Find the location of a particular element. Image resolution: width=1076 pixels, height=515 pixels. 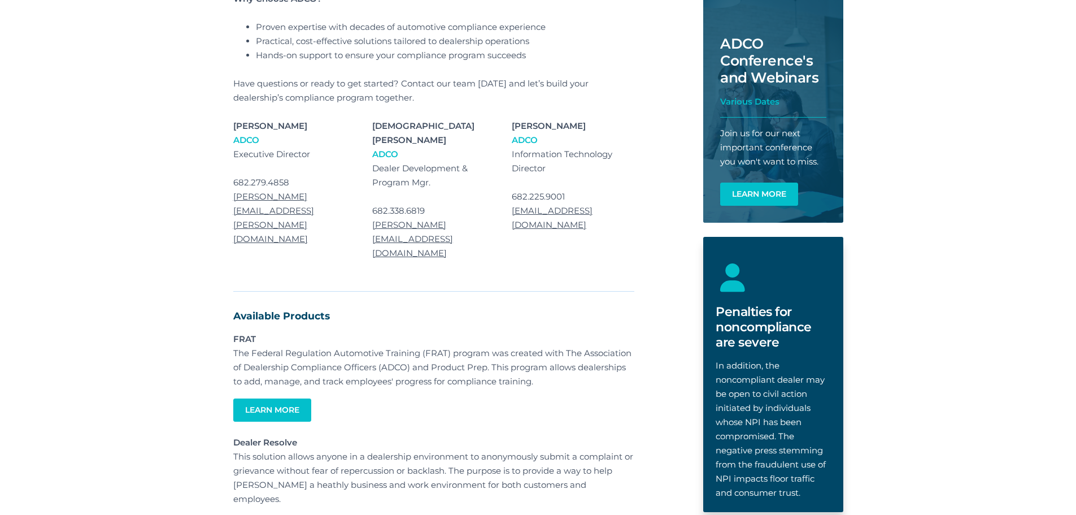

strong: FRAT is located at coordinates (245, 338).